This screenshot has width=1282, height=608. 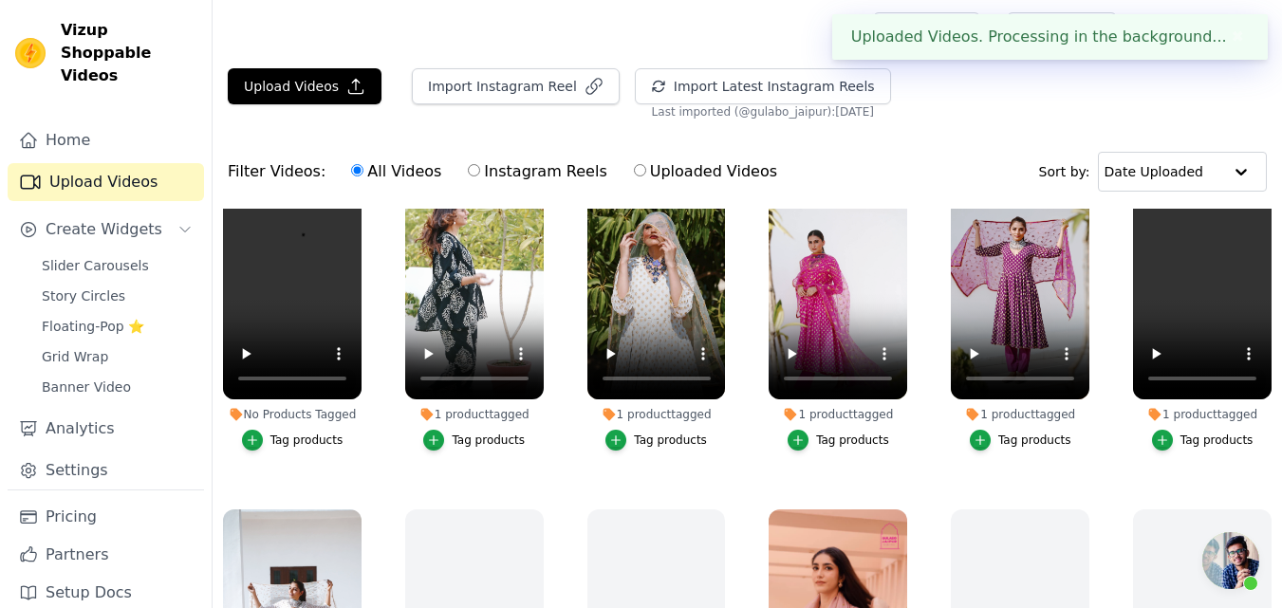 What do you see at coordinates (1215, 30) in the screenshot?
I see `p: Gulabo Jaipur` at bounding box center [1215, 30].